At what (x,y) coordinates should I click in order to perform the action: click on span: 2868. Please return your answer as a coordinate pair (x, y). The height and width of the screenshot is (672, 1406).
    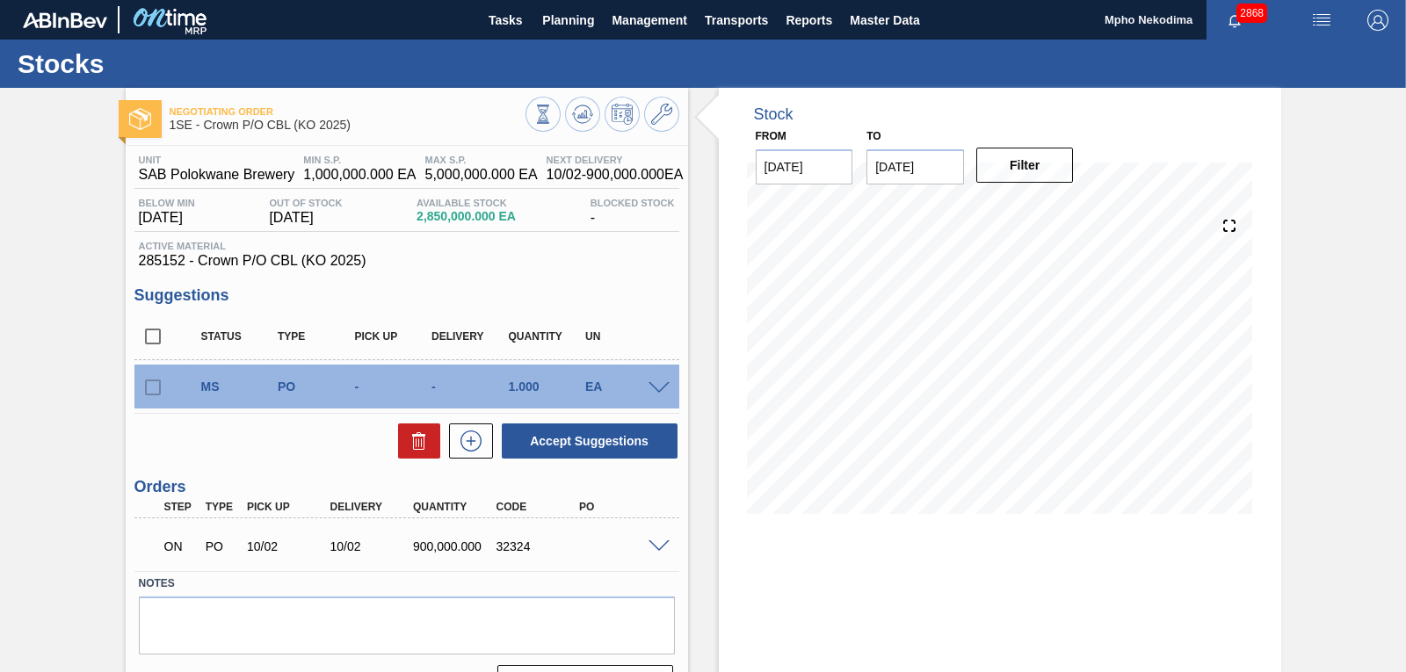
    Looking at the image, I should click on (1251, 13).